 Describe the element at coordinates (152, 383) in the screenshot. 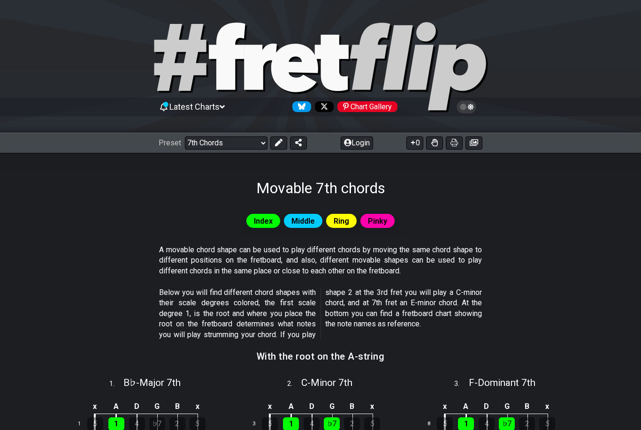

I see `span: B♭ - Major 7th` at that location.